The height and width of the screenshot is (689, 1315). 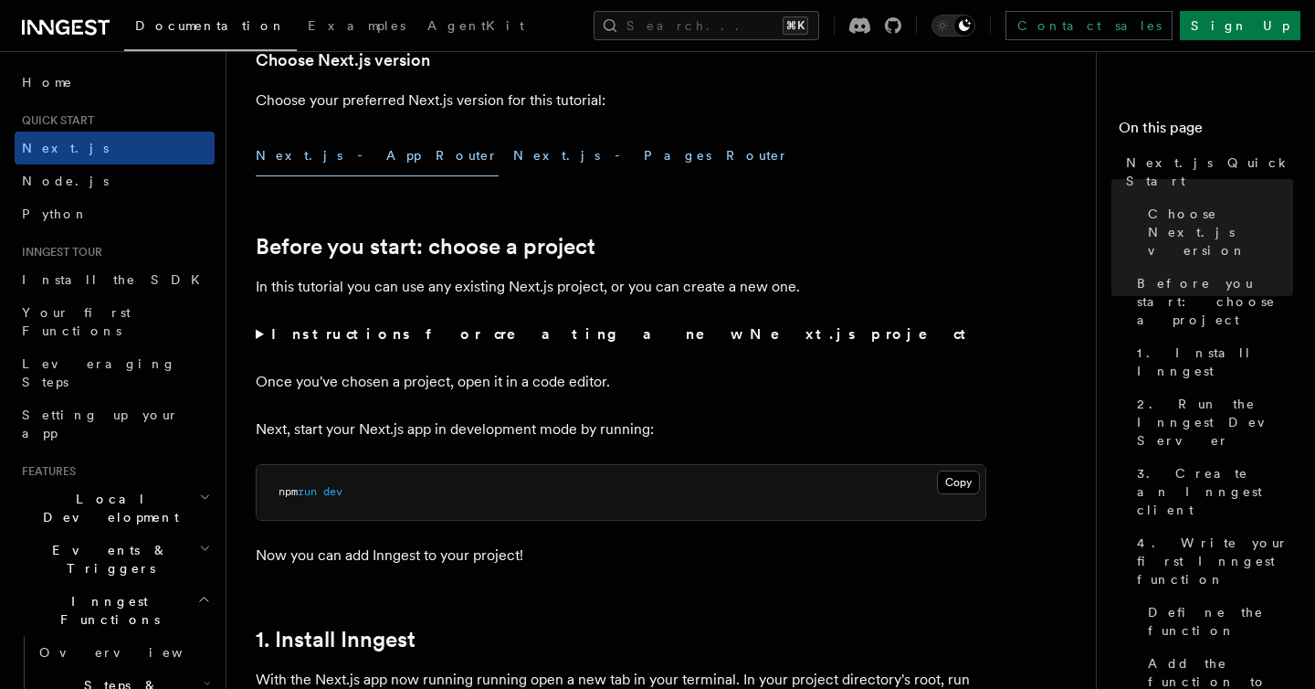 I want to click on p: In this tutorial you can use any existing Next.js project, or you can create a new one., so click(x=621, y=287).